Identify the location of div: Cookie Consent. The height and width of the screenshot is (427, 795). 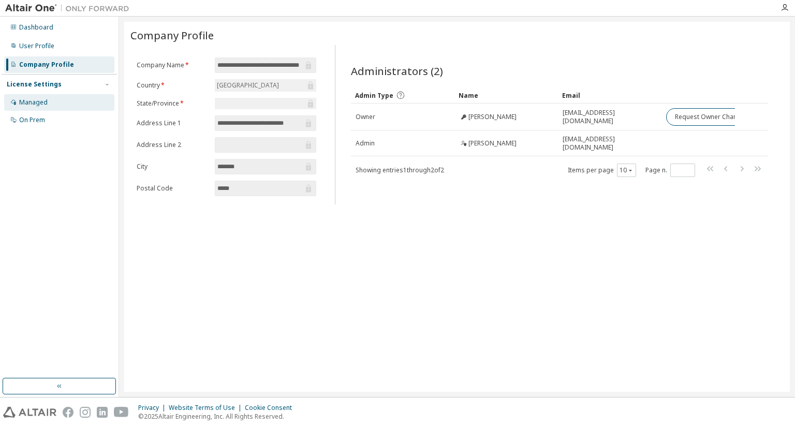
(271, 408).